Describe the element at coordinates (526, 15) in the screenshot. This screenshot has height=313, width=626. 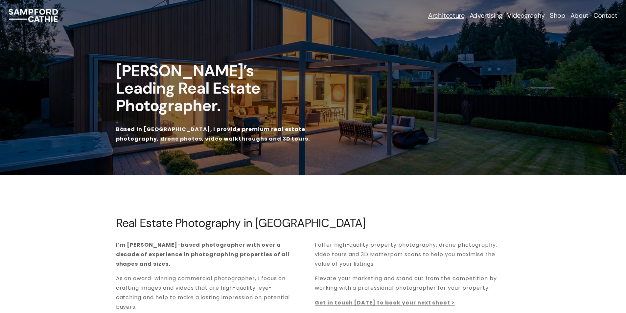
I see `a: Videography` at that location.